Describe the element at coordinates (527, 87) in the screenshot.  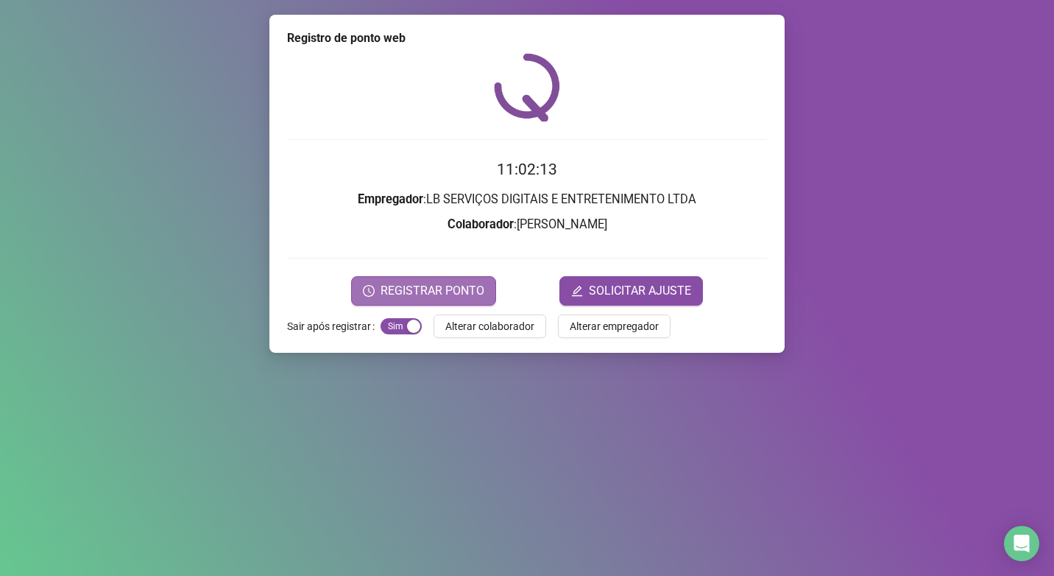
I see `img: QRPoint` at that location.